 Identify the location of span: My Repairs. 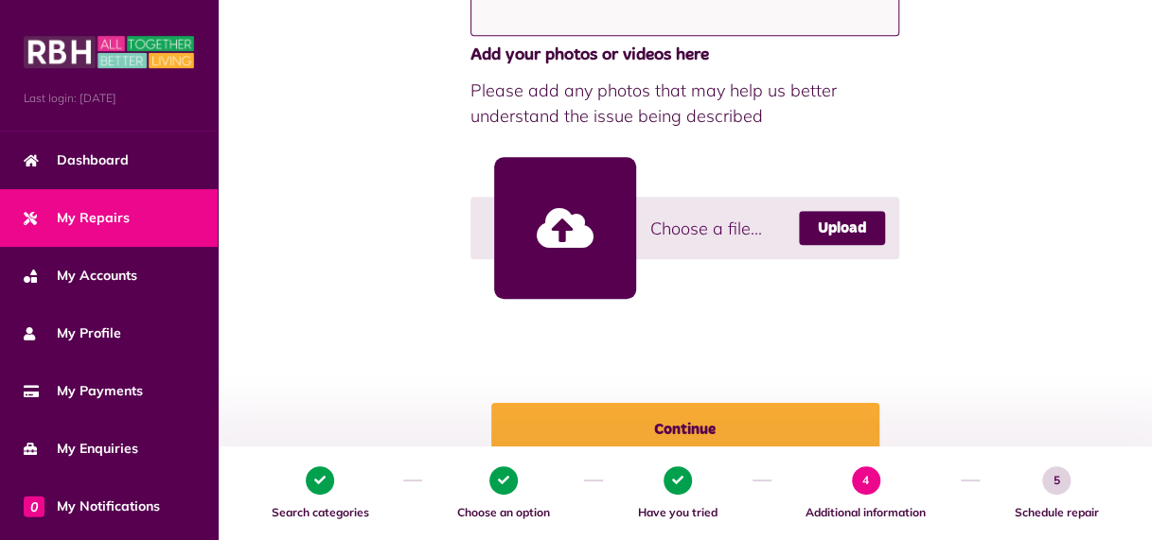
(77, 218).